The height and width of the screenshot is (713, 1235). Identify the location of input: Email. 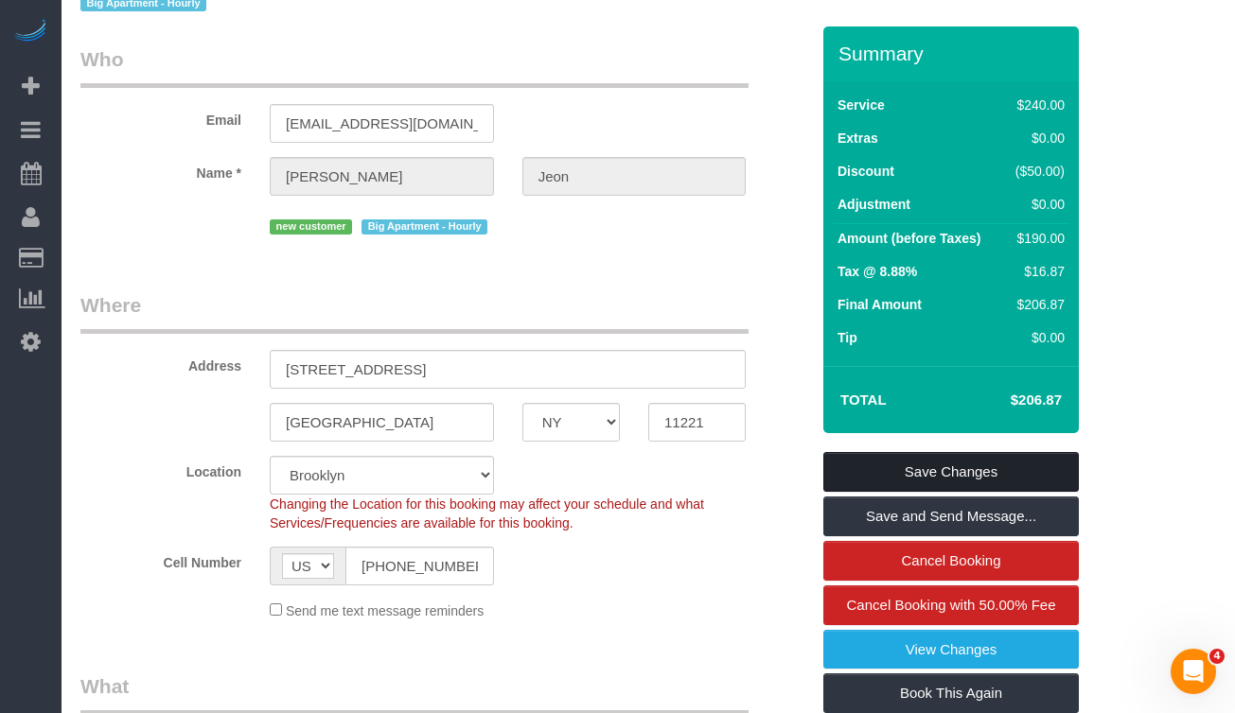
(381, 123).